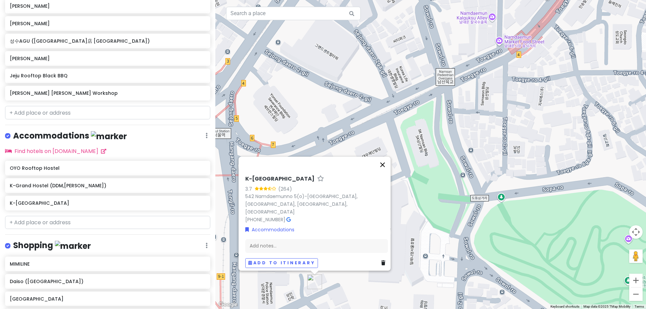 This screenshot has height=309, width=646. What do you see at coordinates (321, 179) in the screenshot?
I see `a: Star place` at bounding box center [321, 179].